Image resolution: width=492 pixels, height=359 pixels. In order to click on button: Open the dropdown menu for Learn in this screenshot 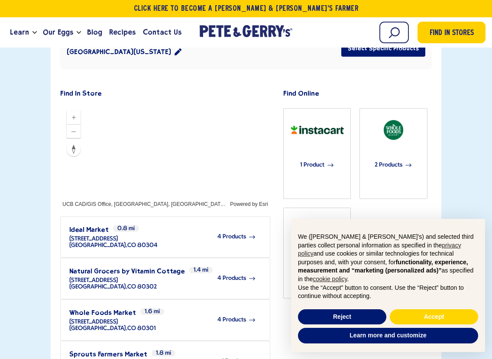, I will do `click(35, 32)`.